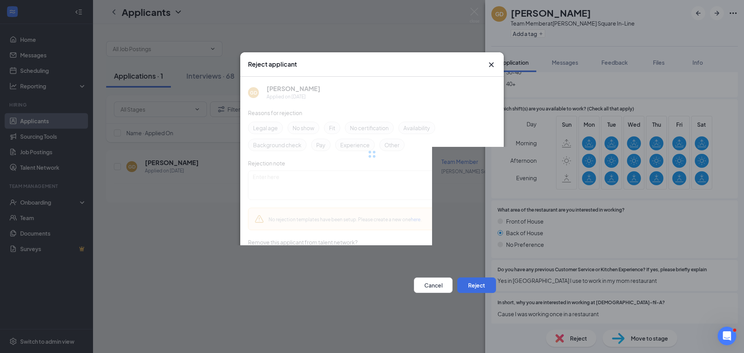  I want to click on button: Close, so click(491, 65).